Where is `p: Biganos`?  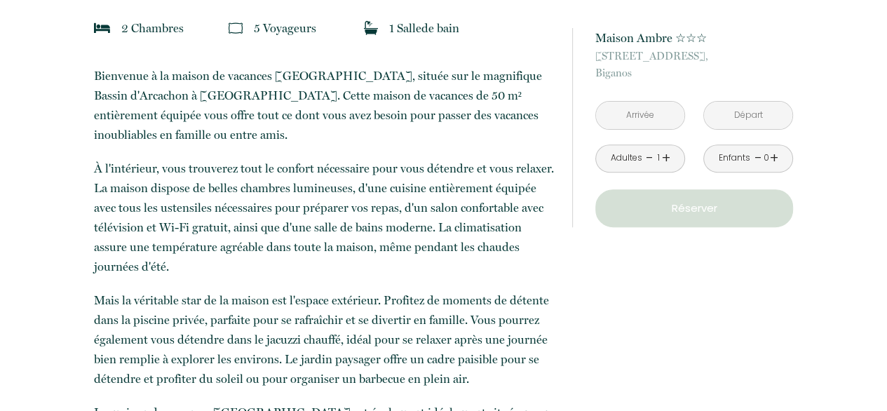
p: Biganos is located at coordinates (694, 64).